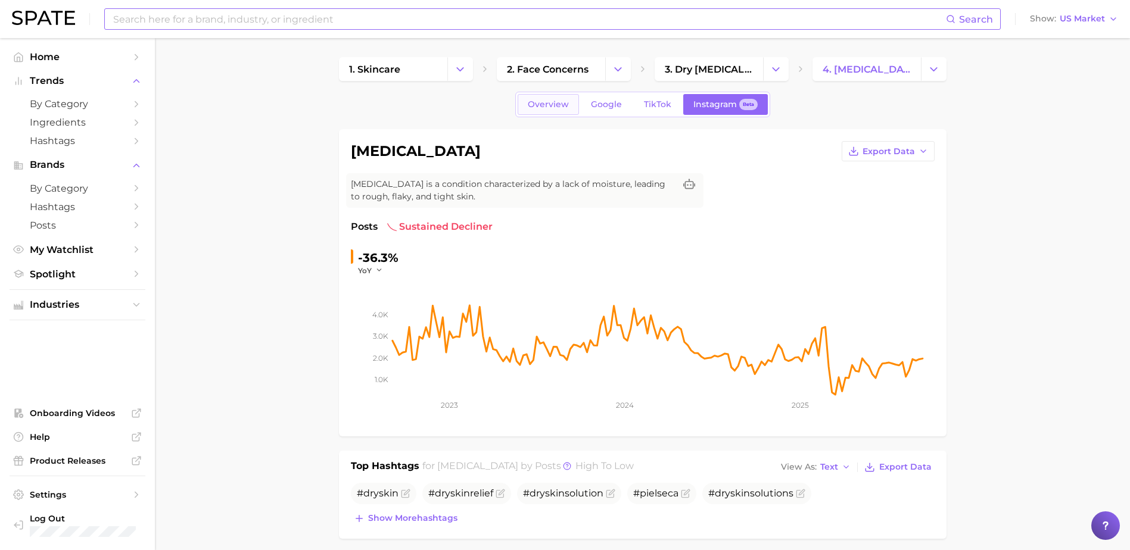 The image size is (1130, 550). What do you see at coordinates (77, 57) in the screenshot?
I see `a: Home` at bounding box center [77, 57].